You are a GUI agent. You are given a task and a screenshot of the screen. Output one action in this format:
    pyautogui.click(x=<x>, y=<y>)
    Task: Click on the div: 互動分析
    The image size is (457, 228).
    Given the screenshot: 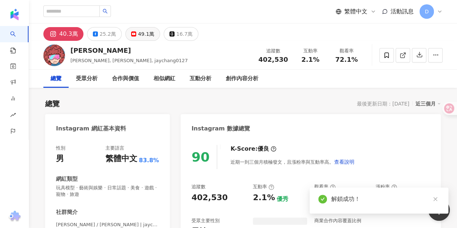 What is the action you would take?
    pyautogui.click(x=200, y=79)
    